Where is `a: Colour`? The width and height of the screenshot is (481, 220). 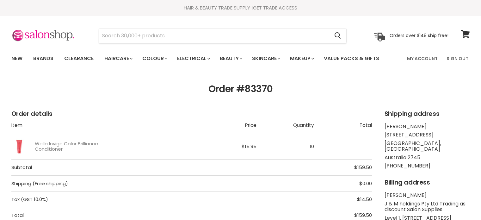 a: Colour is located at coordinates (154, 59).